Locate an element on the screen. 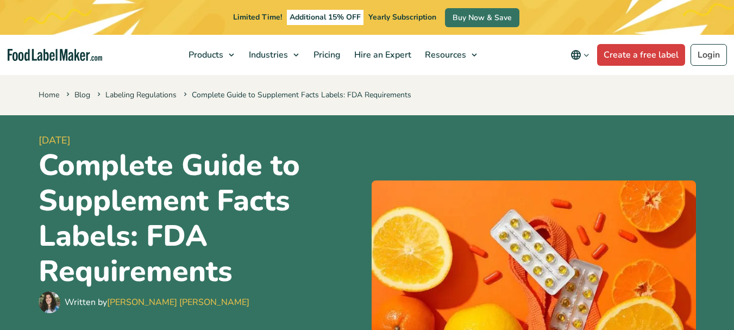  span: Yearly Subscription is located at coordinates (402, 17).